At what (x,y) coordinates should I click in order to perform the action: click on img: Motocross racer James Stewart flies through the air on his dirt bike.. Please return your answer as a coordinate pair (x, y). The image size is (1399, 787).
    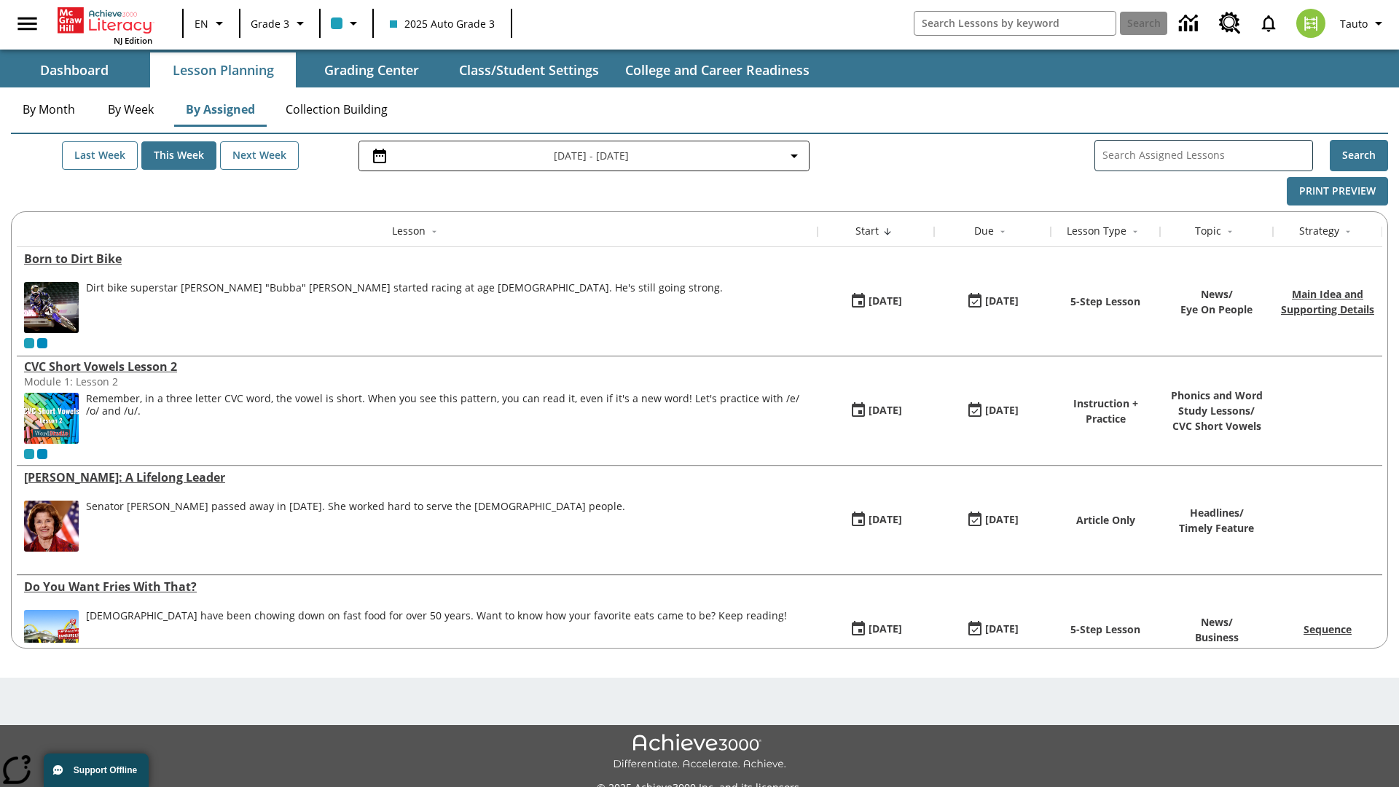
    Looking at the image, I should click on (51, 308).